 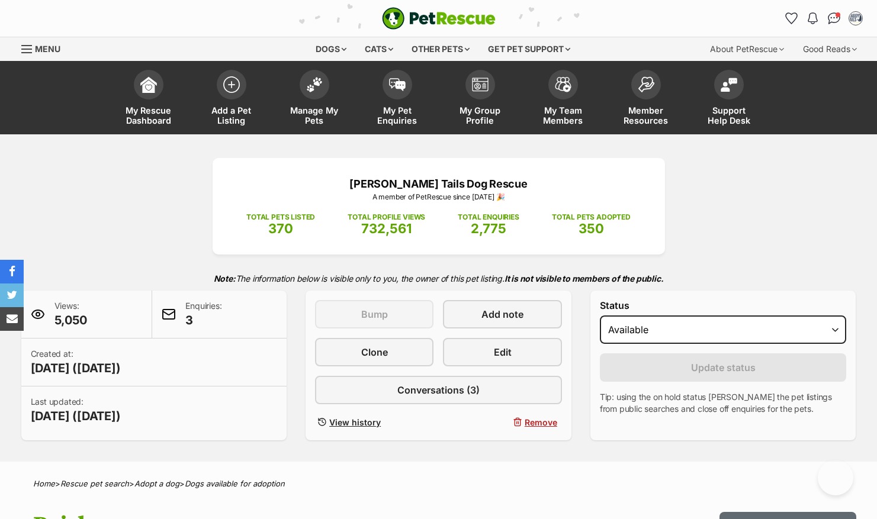 I want to click on img: chat-41dd97257d64d25036548639549fe6c8038ab92f7586957e7f3b1b290dea8141.svg, so click(x=834, y=18).